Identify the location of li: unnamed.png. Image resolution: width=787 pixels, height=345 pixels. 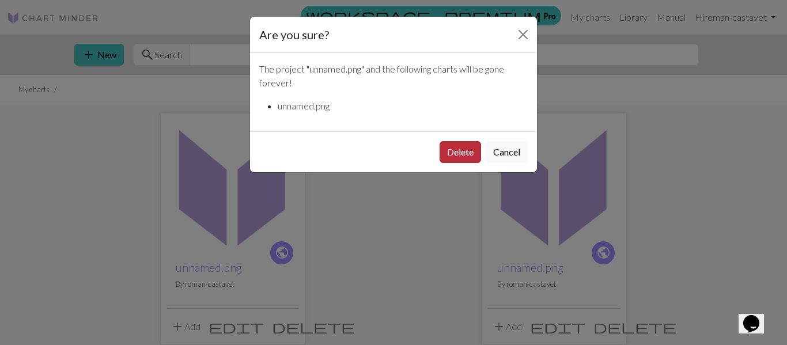
(403, 106).